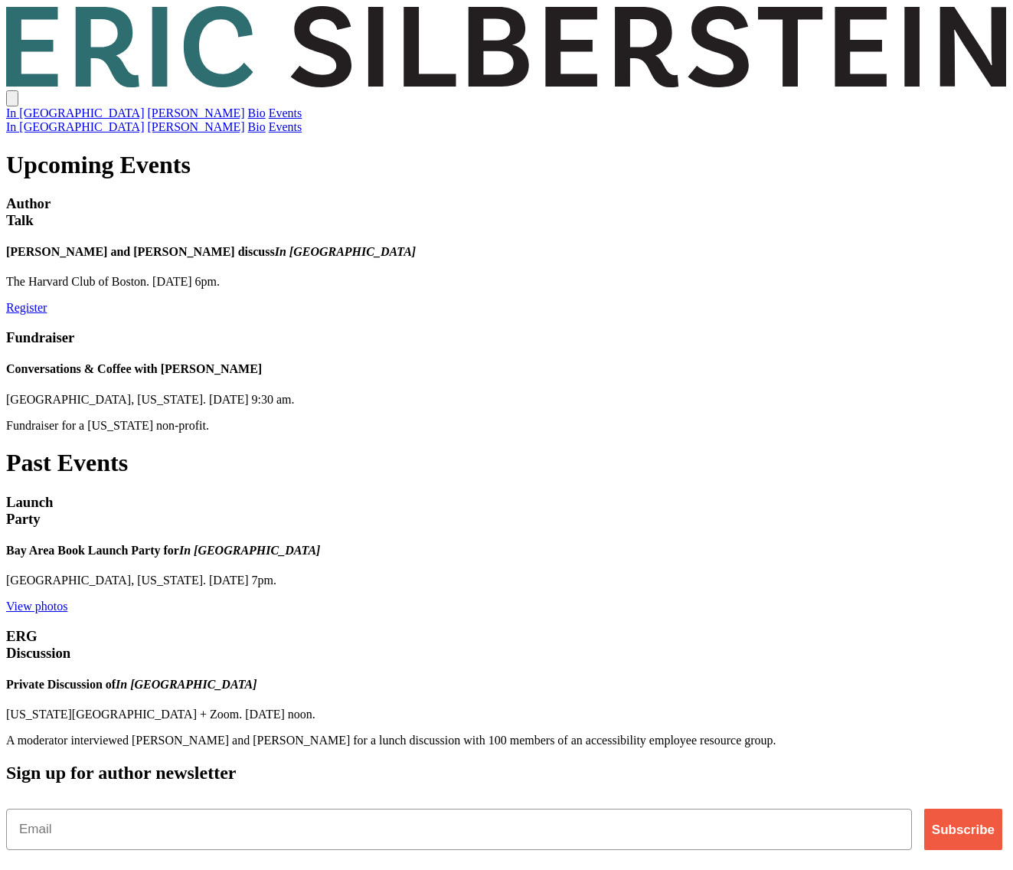 This screenshot has height=870, width=1013. Describe the element at coordinates (506, 212) in the screenshot. I see `h3: Author Talk` at that location.